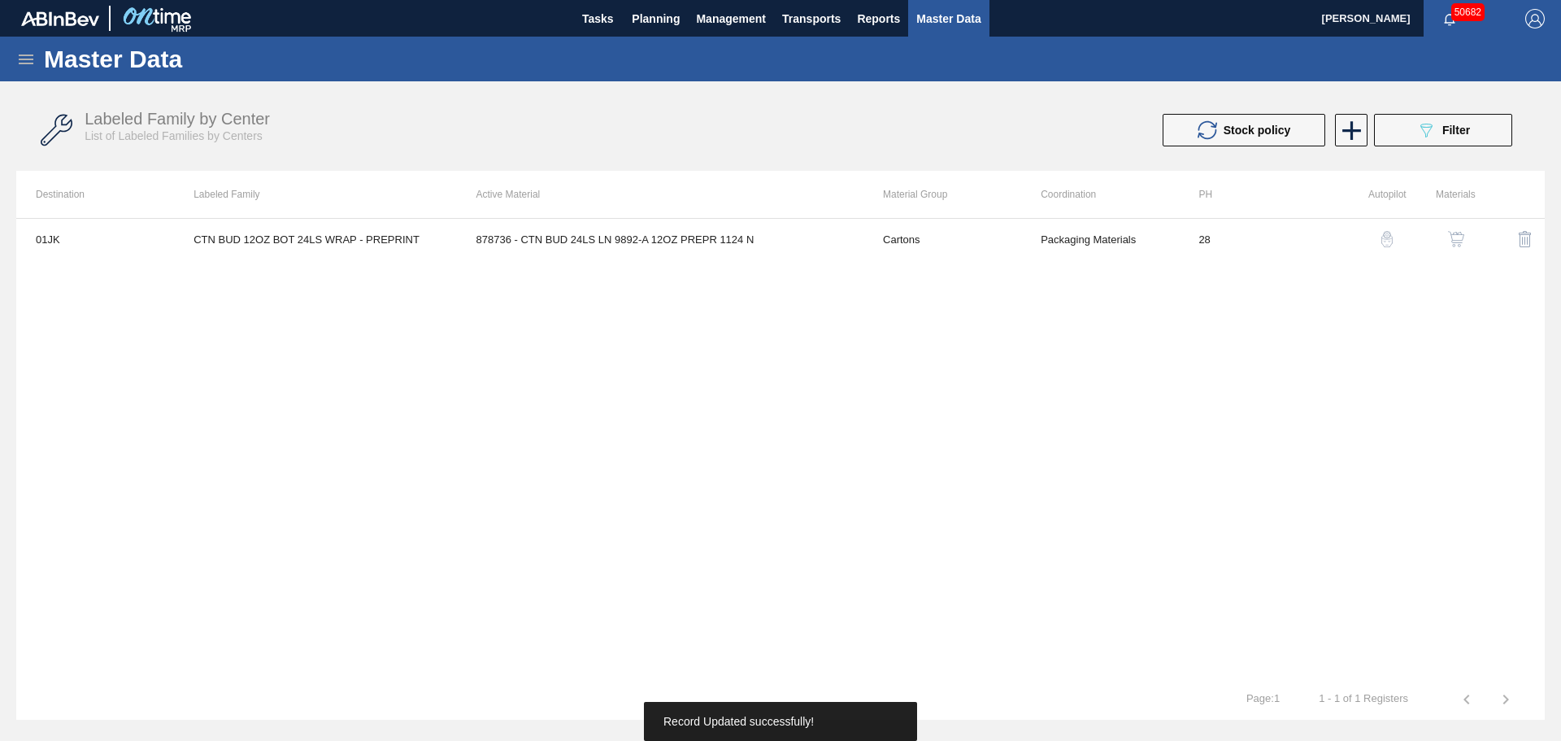 This screenshot has height=741, width=1561. I want to click on button: delete-icon, so click(1525, 239).